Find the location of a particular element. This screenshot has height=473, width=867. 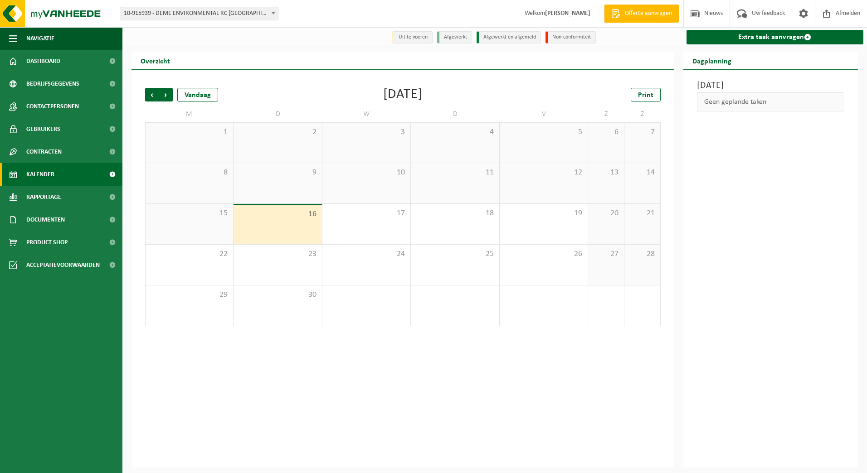

span: Navigatie is located at coordinates (40, 39).